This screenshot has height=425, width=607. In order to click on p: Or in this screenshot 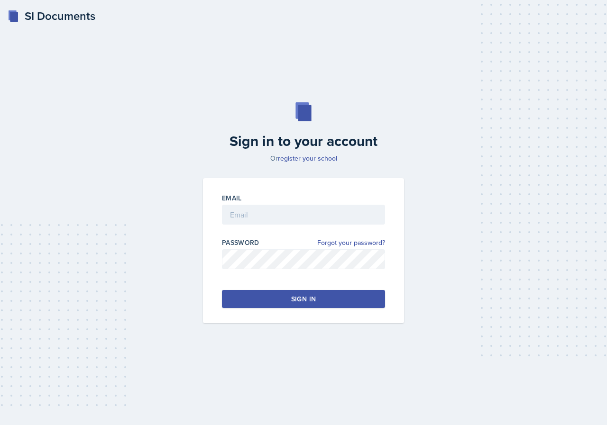, I will do `click(303, 158)`.